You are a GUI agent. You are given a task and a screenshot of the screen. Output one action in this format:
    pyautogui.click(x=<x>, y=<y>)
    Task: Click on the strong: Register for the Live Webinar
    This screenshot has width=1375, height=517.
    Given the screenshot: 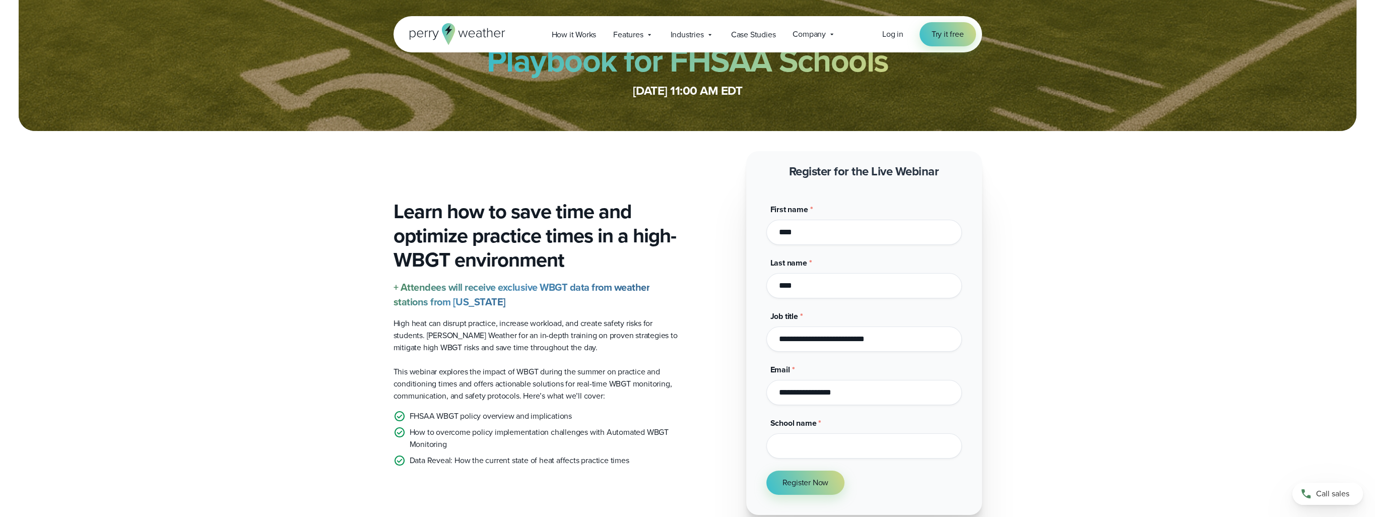 What is the action you would take?
    pyautogui.click(x=864, y=171)
    